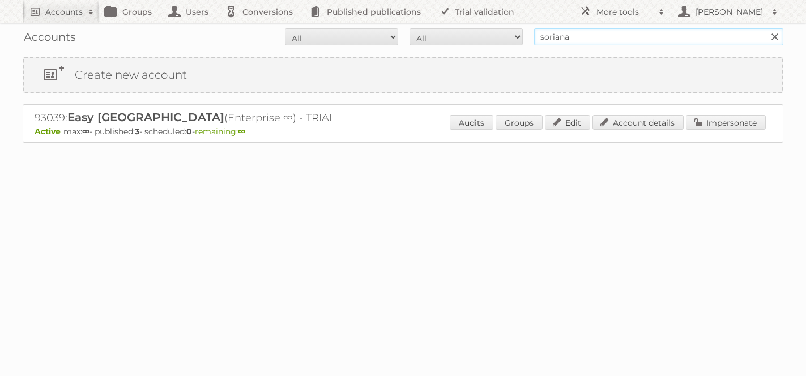  What do you see at coordinates (49, 131) in the screenshot?
I see `span: Active` at bounding box center [49, 131].